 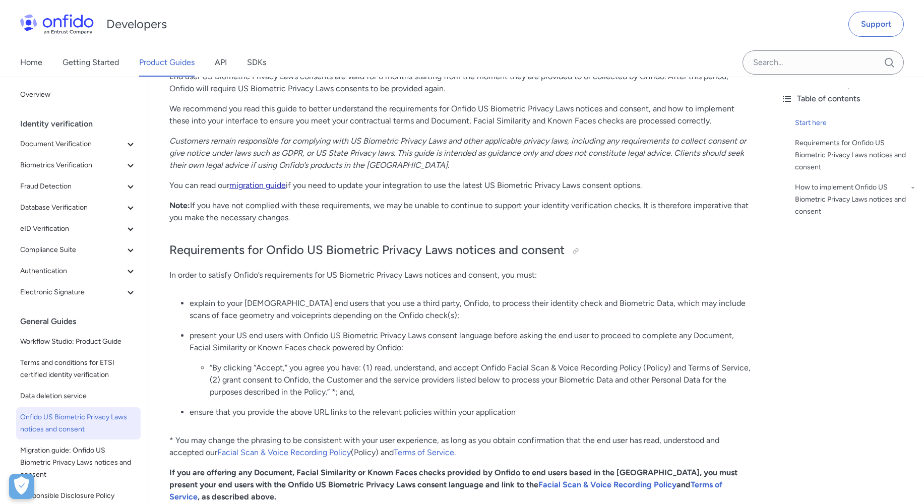 What do you see at coordinates (82, 322) in the screenshot?
I see `div: General Guides` at bounding box center [82, 322].